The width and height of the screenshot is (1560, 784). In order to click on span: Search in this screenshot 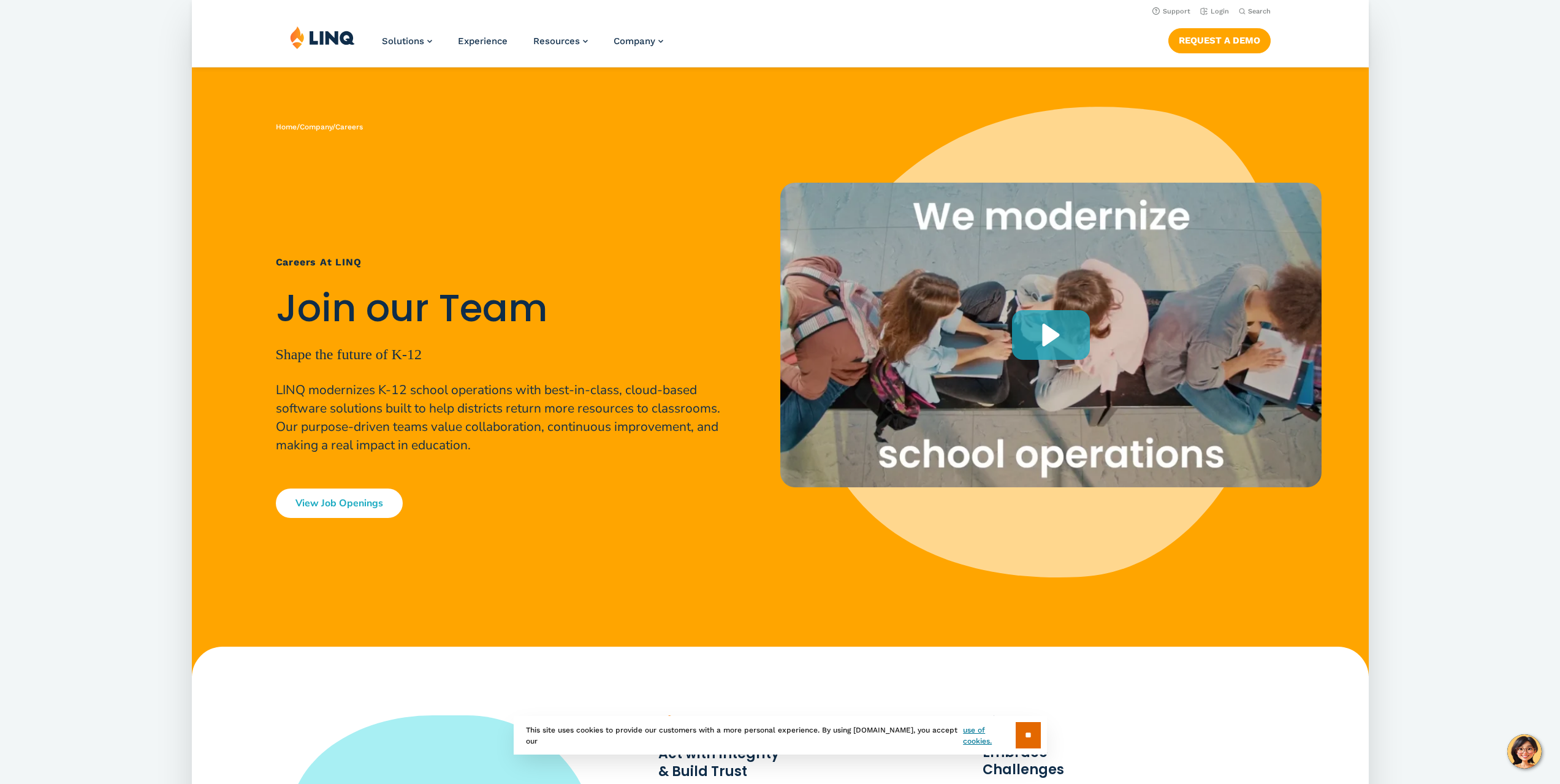, I will do `click(1258, 11)`.